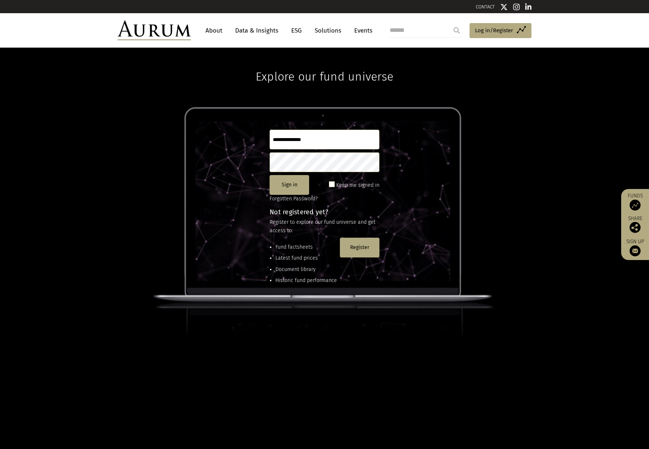  Describe the element at coordinates (324, 66) in the screenshot. I see `h1: Explore our fund universe` at that location.